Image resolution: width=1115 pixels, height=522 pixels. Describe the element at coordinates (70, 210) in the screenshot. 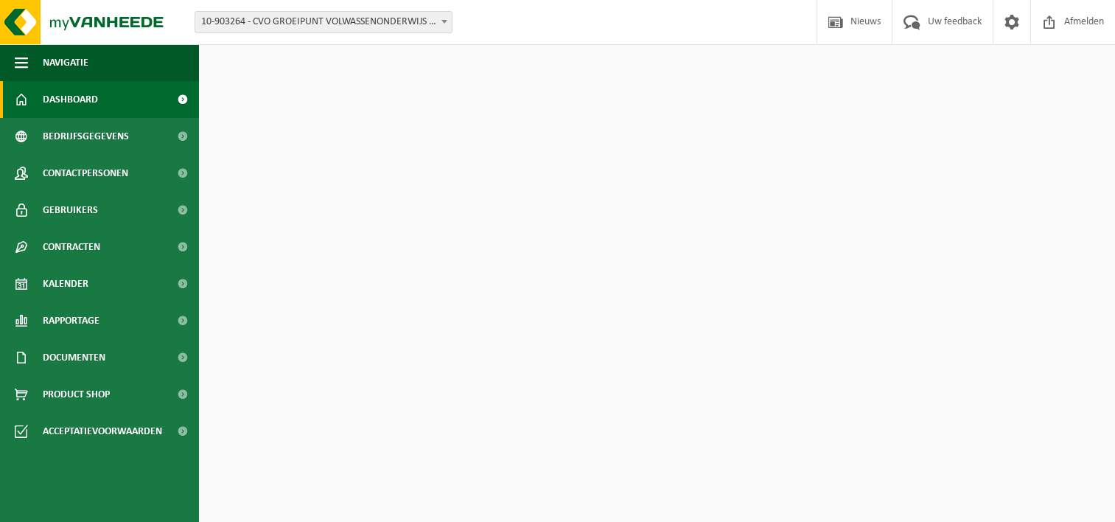

I see `span: Gebruikers` at that location.